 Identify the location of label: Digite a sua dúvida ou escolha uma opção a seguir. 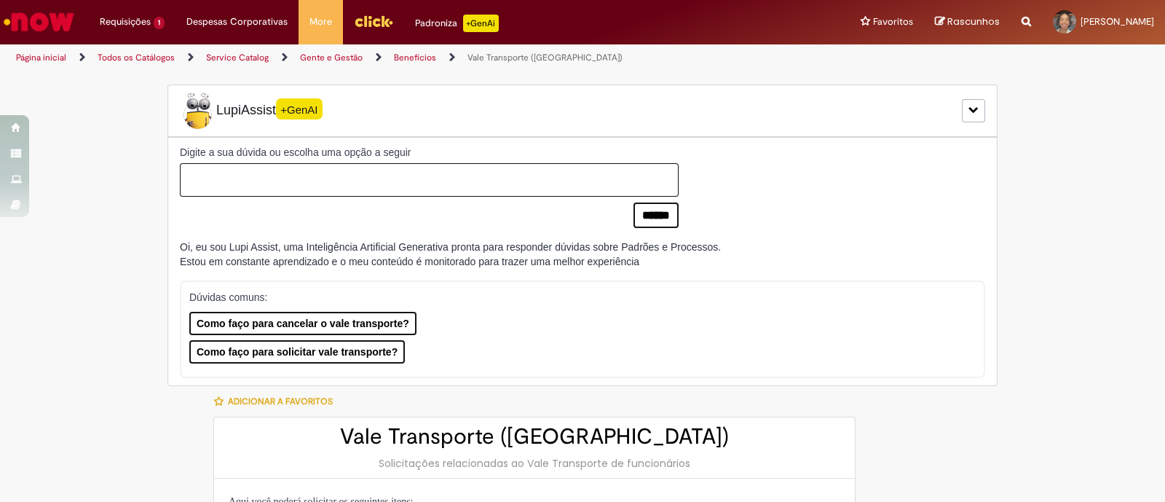
(429, 152).